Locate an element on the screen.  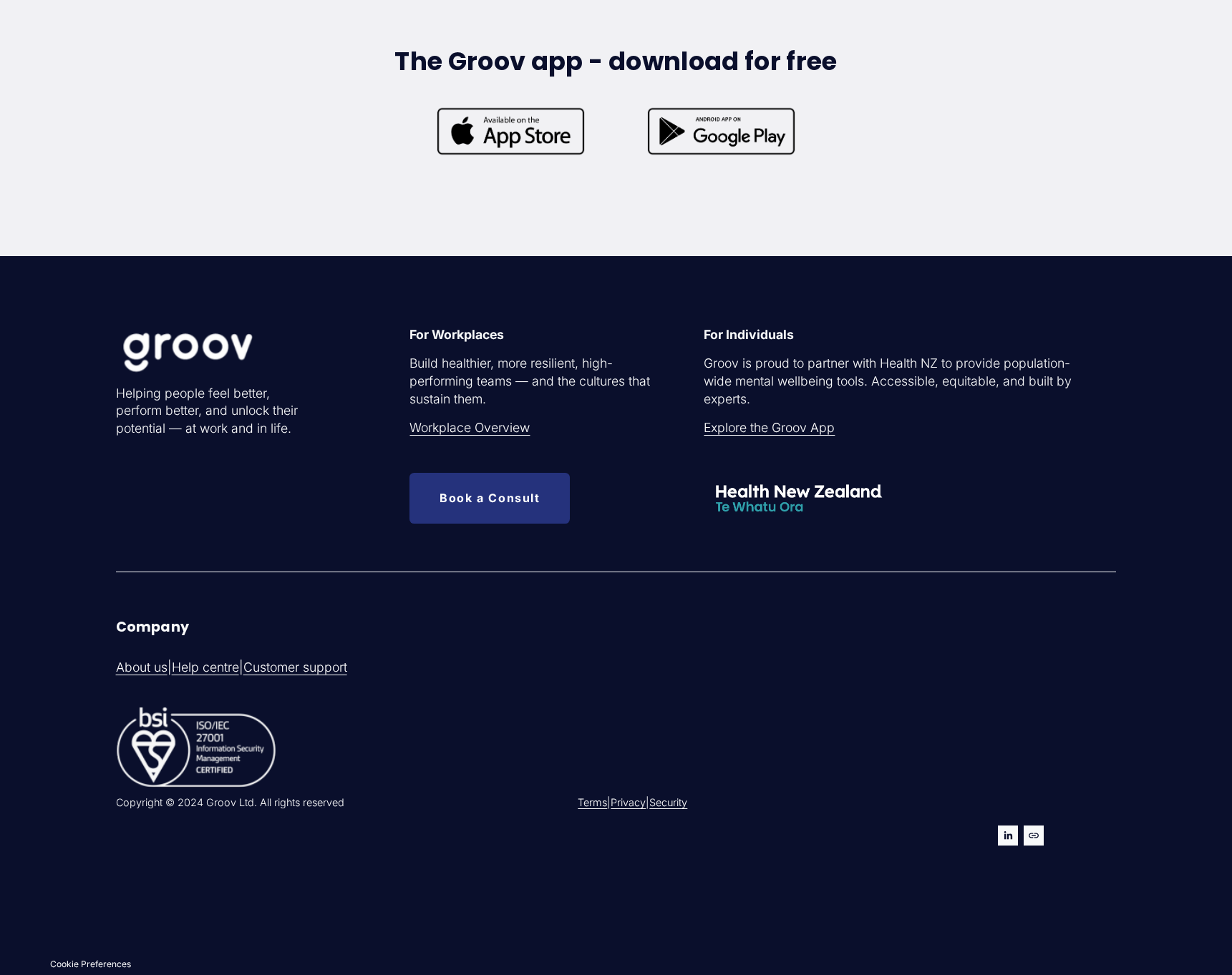
a: Security is located at coordinates (668, 803).